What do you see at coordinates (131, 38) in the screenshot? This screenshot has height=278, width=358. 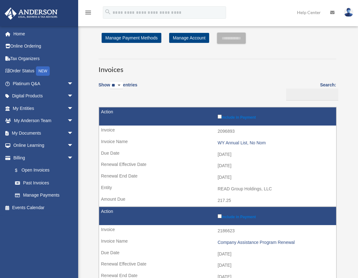 I see `a: Manage Payment Methods` at bounding box center [131, 38].